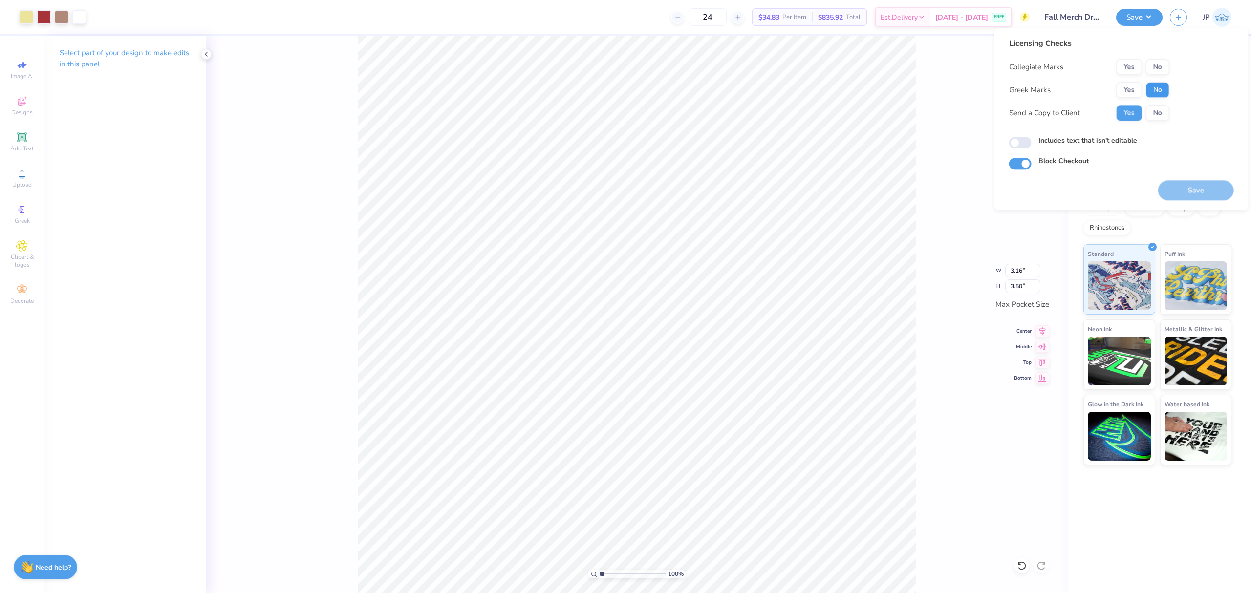 The image size is (1251, 593). I want to click on span: 100 %, so click(676, 574).